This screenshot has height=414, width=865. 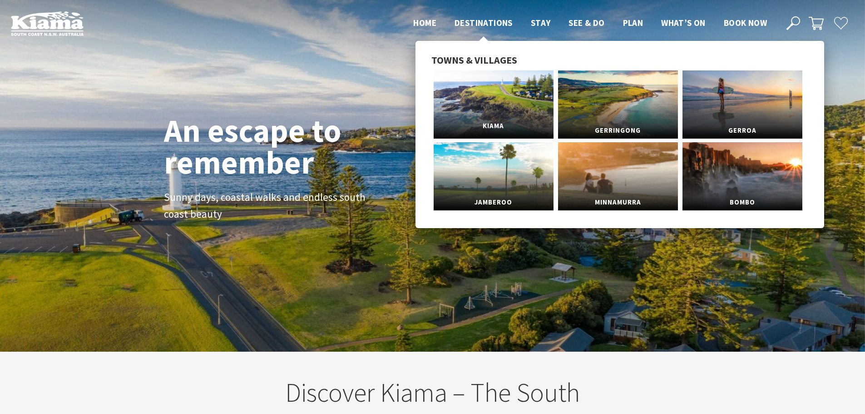 I want to click on span: Jamberoo, so click(x=493, y=202).